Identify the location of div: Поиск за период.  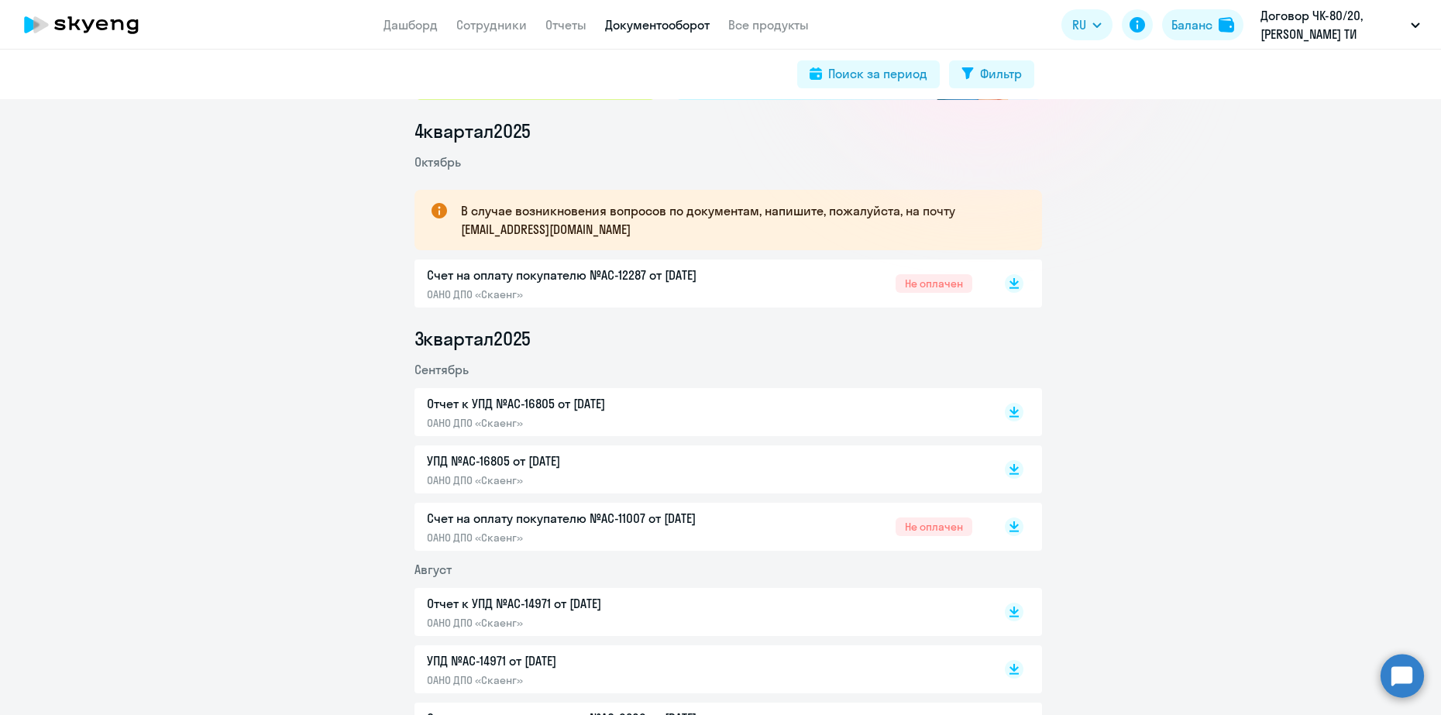
(878, 74).